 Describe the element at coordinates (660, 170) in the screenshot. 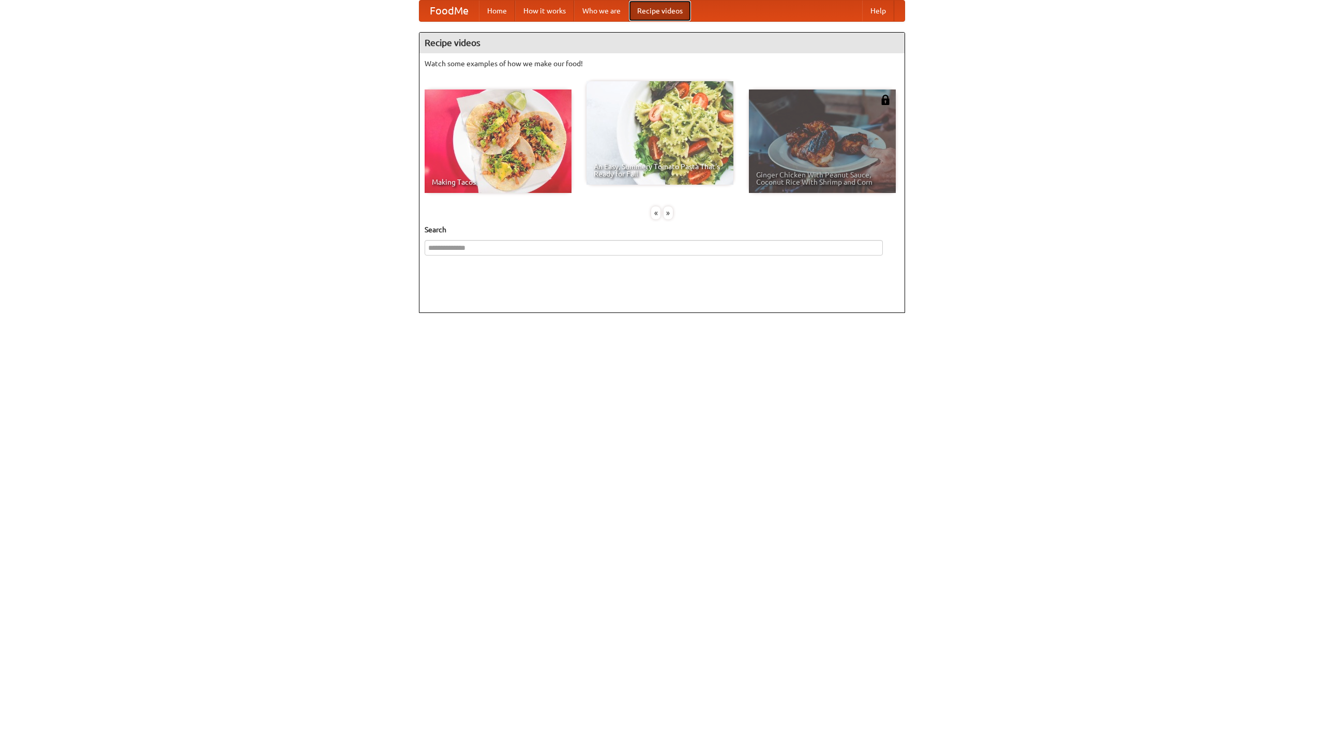

I see `span: An Easy, Summery Tomato Pasta That's Ready for Fall` at that location.